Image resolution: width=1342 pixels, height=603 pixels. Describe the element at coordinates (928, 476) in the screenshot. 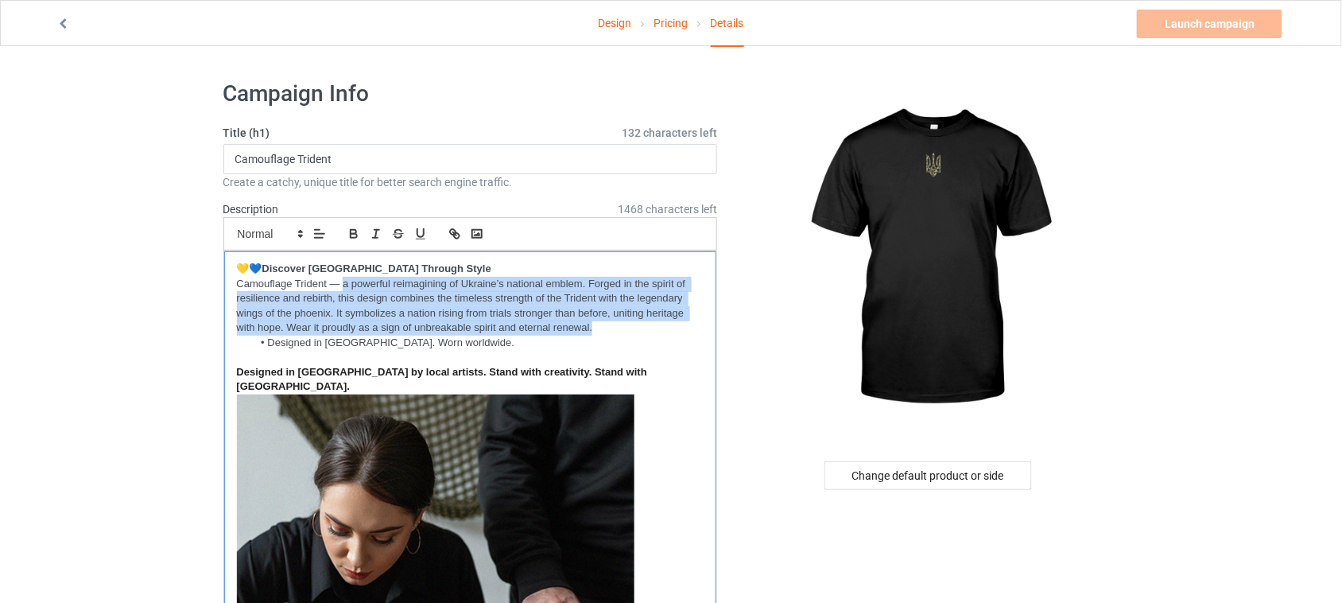

I see `div: Change default product or side` at that location.